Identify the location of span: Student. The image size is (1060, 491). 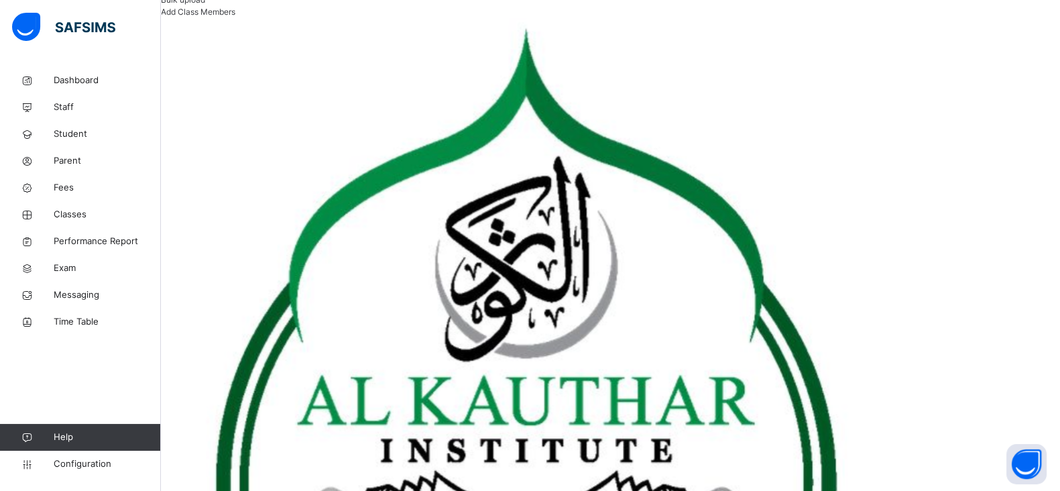
(107, 134).